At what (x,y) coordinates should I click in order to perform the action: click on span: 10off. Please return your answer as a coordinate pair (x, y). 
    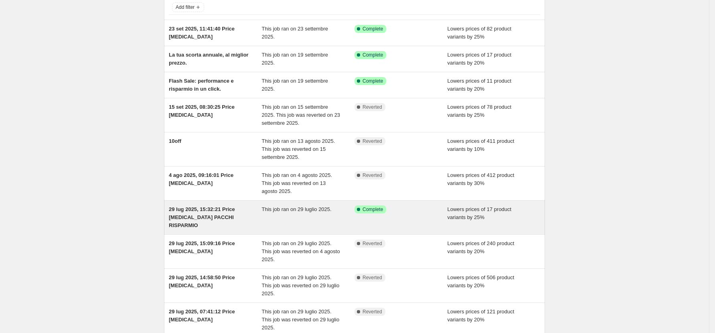
    Looking at the image, I should click on (175, 141).